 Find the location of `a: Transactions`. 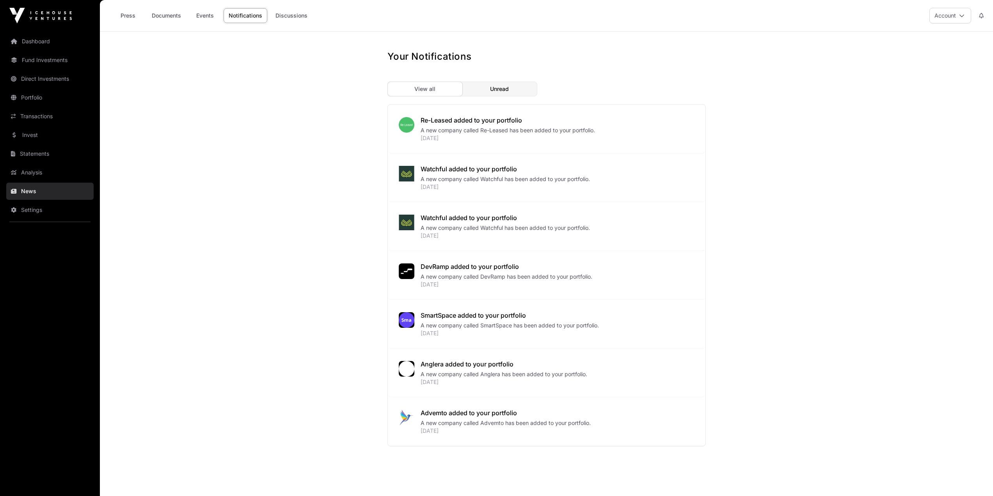

a: Transactions is located at coordinates (50, 116).